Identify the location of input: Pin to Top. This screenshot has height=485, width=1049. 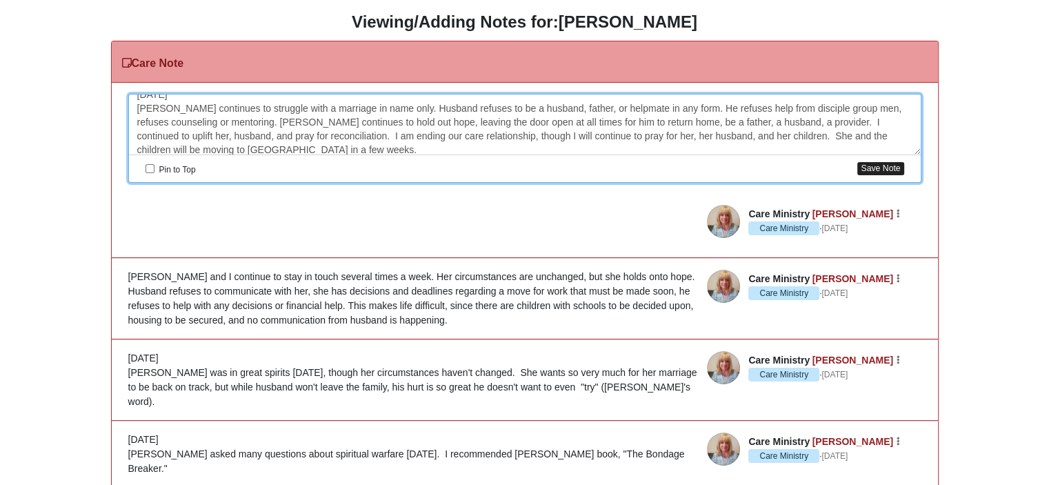
(150, 168).